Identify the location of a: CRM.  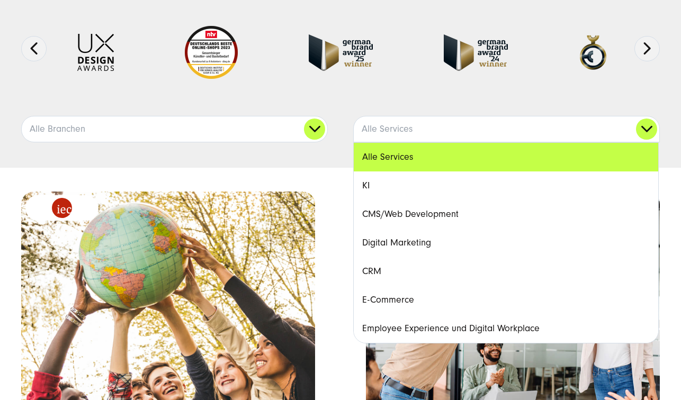
(506, 272).